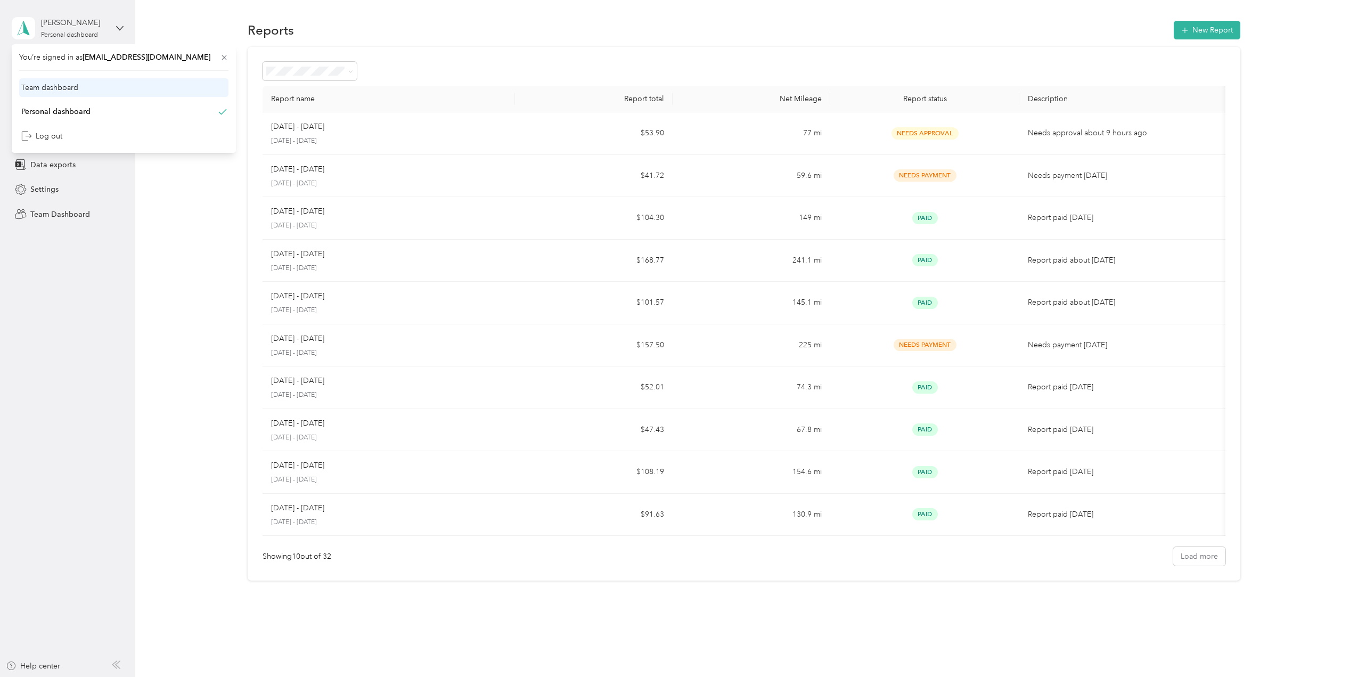  Describe the element at coordinates (594, 261) in the screenshot. I see `td: $168.77` at that location.